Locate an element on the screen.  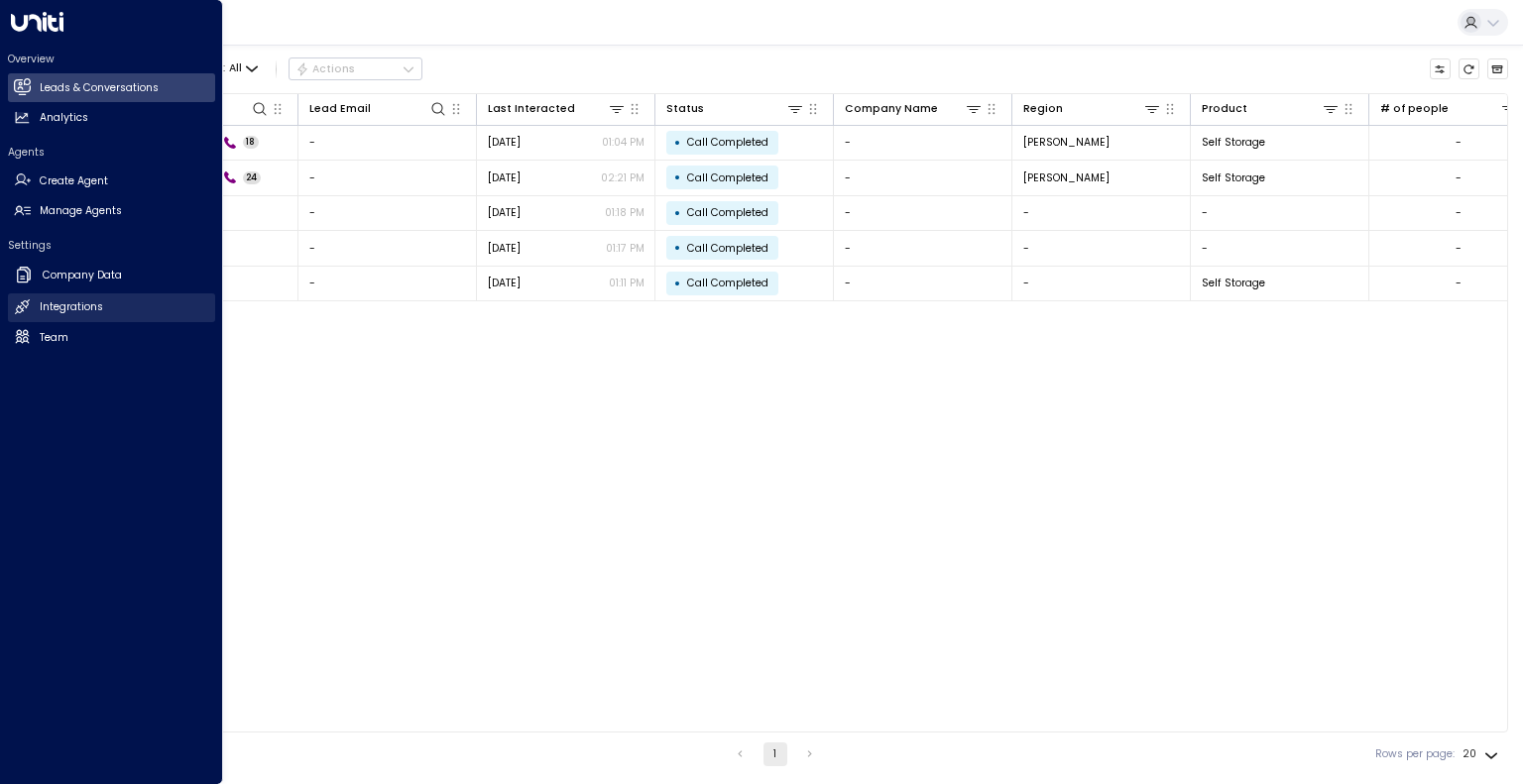
p: 02:21 PM is located at coordinates (623, 178).